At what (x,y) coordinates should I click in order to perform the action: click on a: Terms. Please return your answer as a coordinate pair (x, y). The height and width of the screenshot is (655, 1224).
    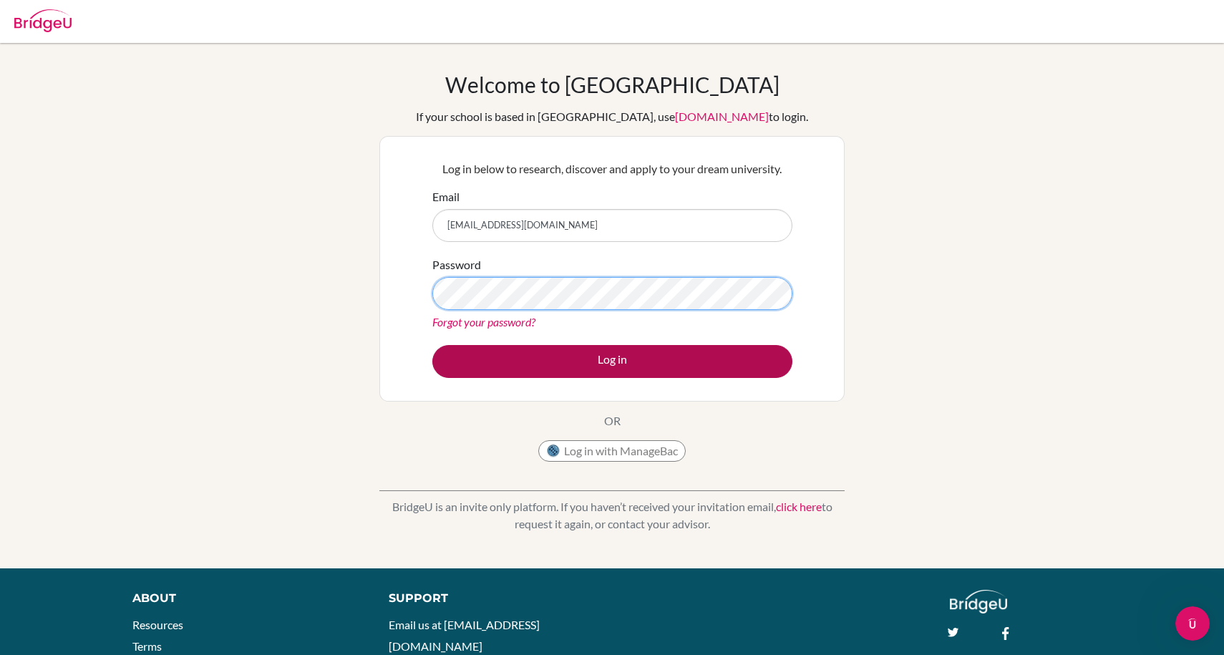
    Looking at the image, I should click on (147, 646).